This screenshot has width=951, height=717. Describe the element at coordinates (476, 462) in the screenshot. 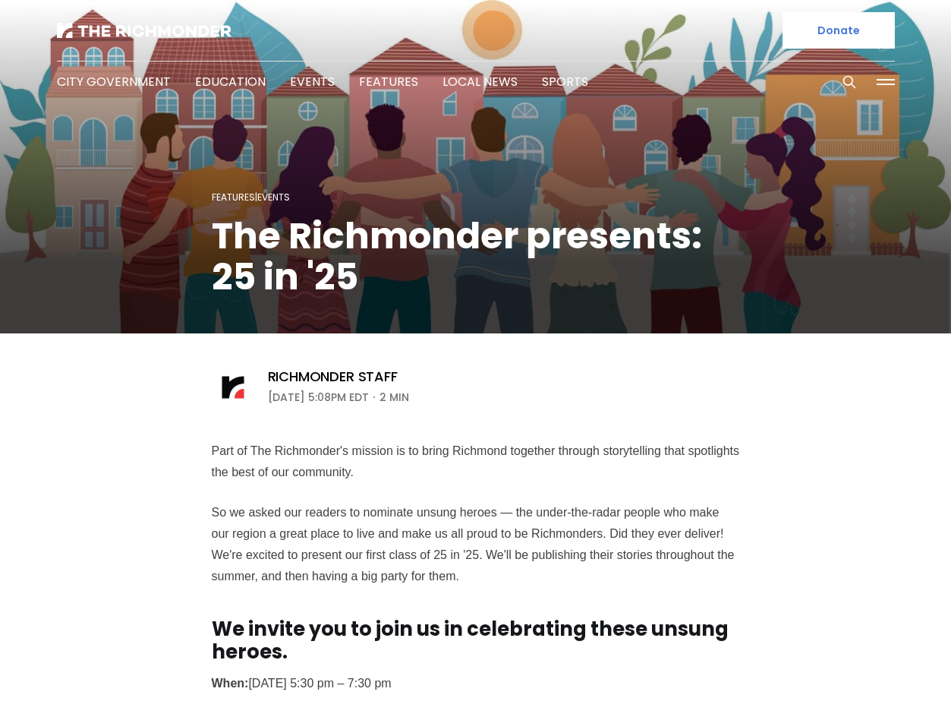

I see `p: Part of The Richmonder's mission is to bring Richmond together through storytelling that spotligh...` at that location.